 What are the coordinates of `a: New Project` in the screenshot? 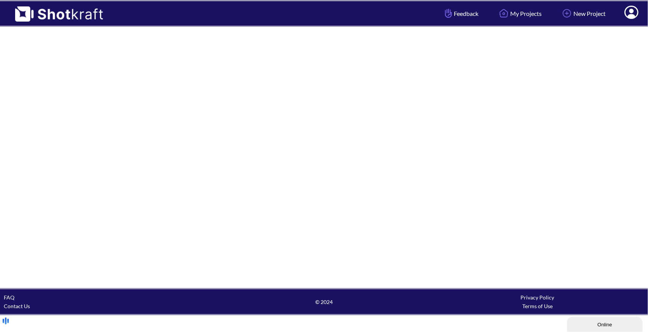 It's located at (583, 13).